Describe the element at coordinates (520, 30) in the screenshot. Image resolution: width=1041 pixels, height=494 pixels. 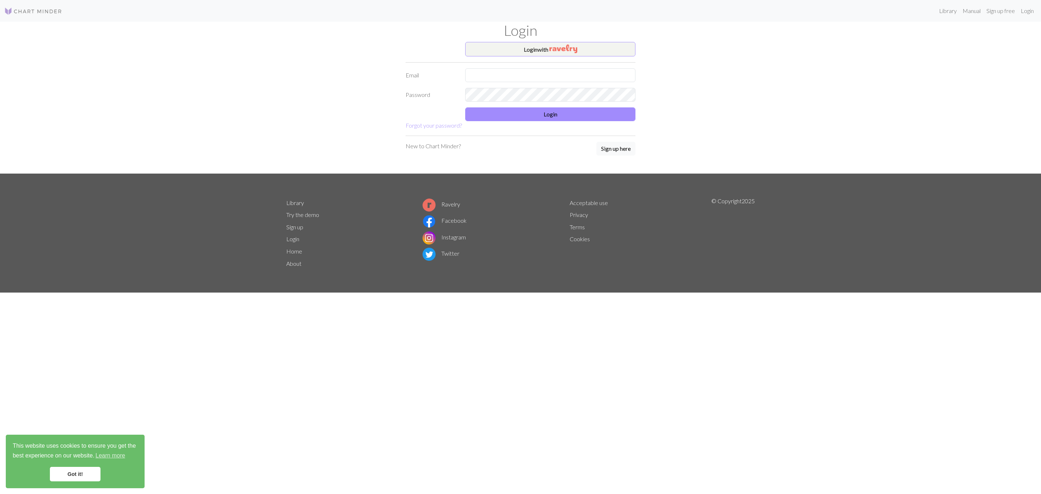
I see `h1: Login` at that location.